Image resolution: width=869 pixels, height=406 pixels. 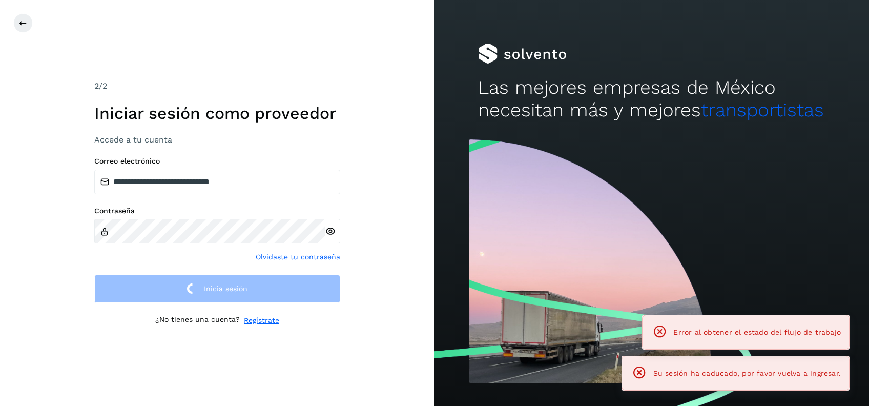 What do you see at coordinates (217, 288) in the screenshot?
I see `button: Inicia sesión` at bounding box center [217, 288].